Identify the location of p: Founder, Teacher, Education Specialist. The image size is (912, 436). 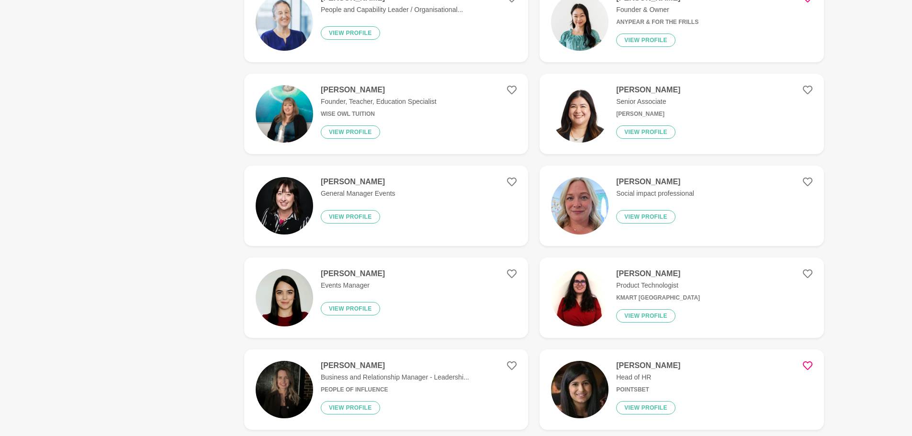
(379, 102).